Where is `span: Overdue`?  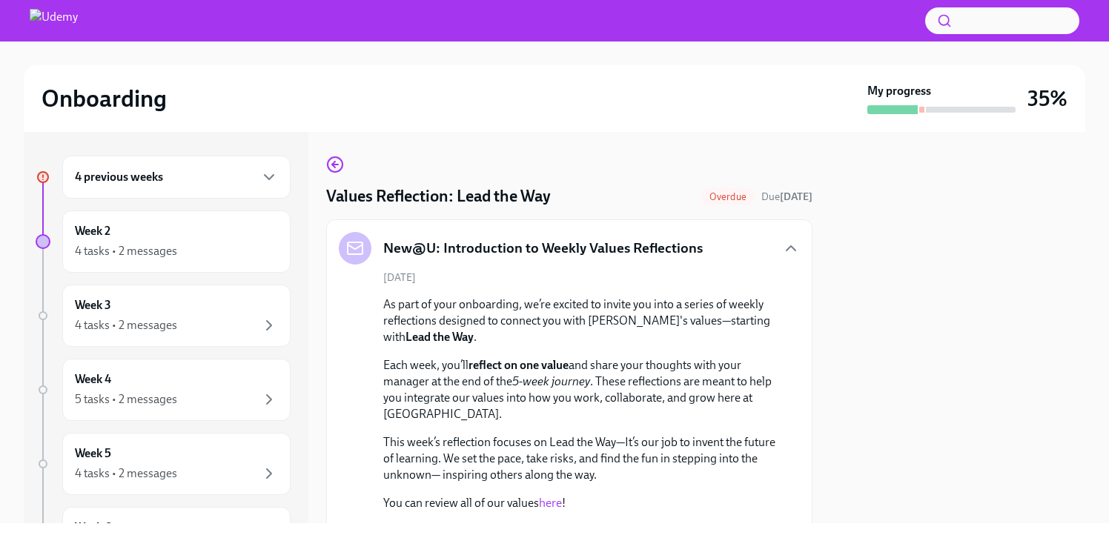 span: Overdue is located at coordinates (728, 196).